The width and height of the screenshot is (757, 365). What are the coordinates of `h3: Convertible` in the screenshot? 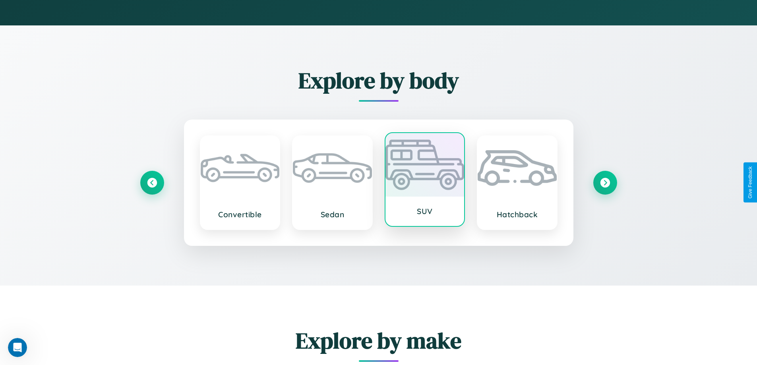 It's located at (240, 215).